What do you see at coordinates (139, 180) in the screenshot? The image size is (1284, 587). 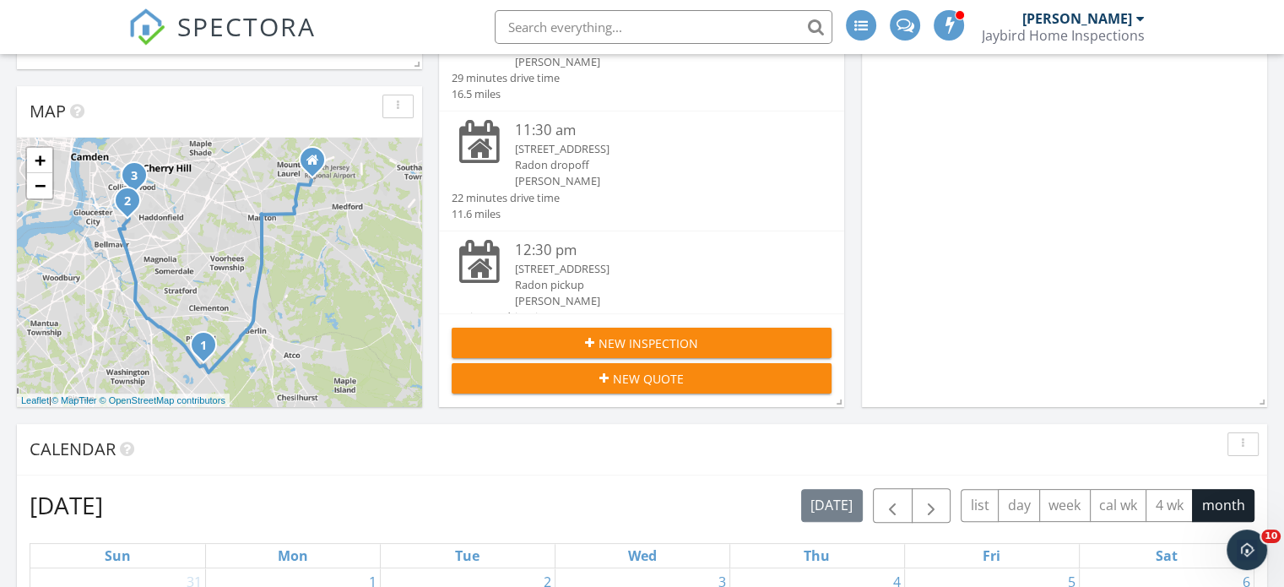 I see `div: 405 Lees Ave, Collingswood, NJ 08108` at bounding box center [139, 180].